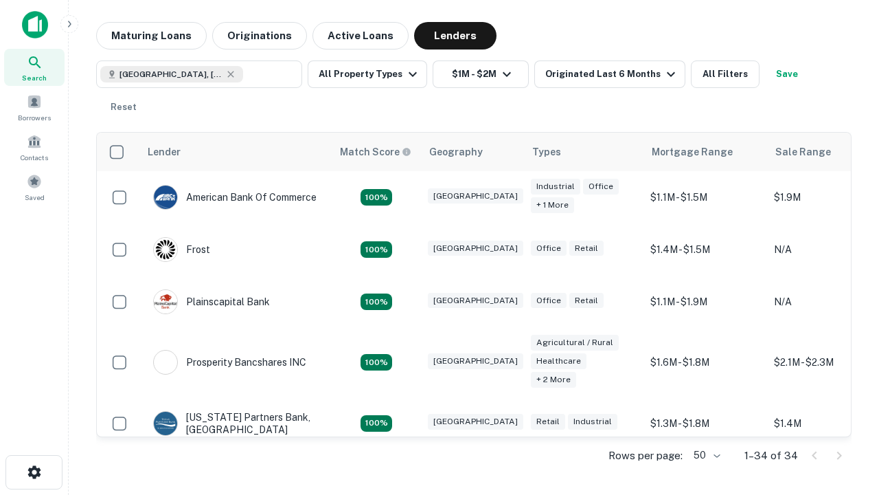  What do you see at coordinates (481, 74) in the screenshot?
I see `button: $1M - $2M` at bounding box center [481, 74].